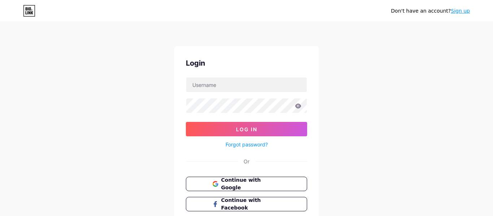 Image resolution: width=493 pixels, height=216 pixels. I want to click on span: Continue with Google, so click(251, 184).